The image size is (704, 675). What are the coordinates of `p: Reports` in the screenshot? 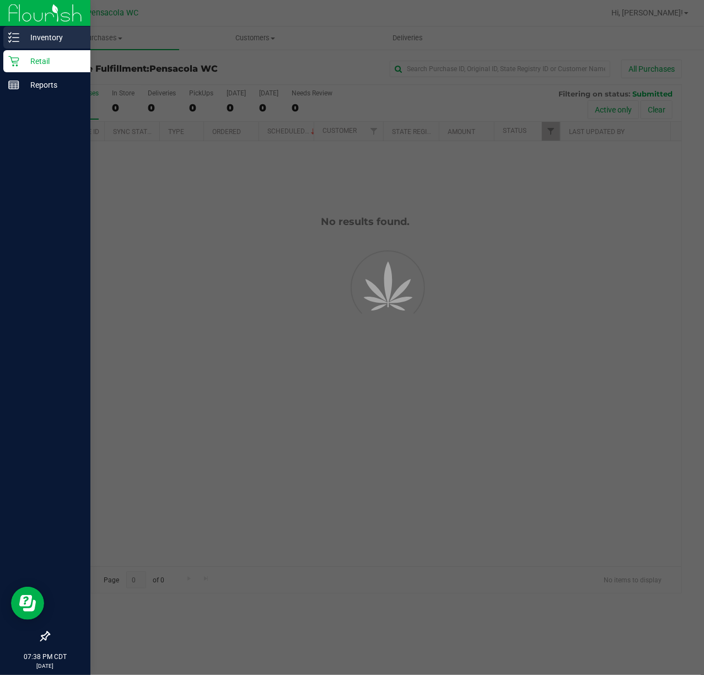 It's located at (52, 85).